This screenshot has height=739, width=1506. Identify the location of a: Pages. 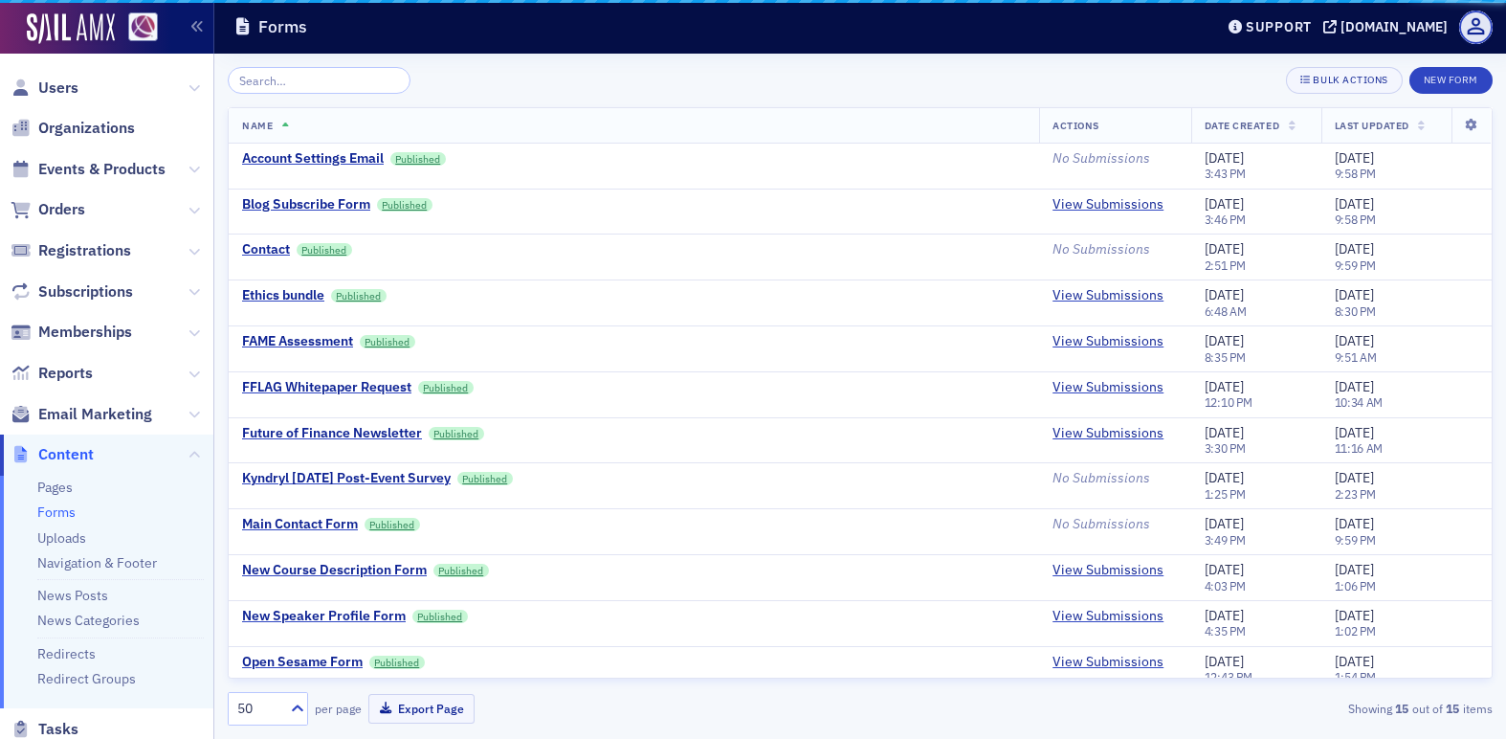
(55, 487).